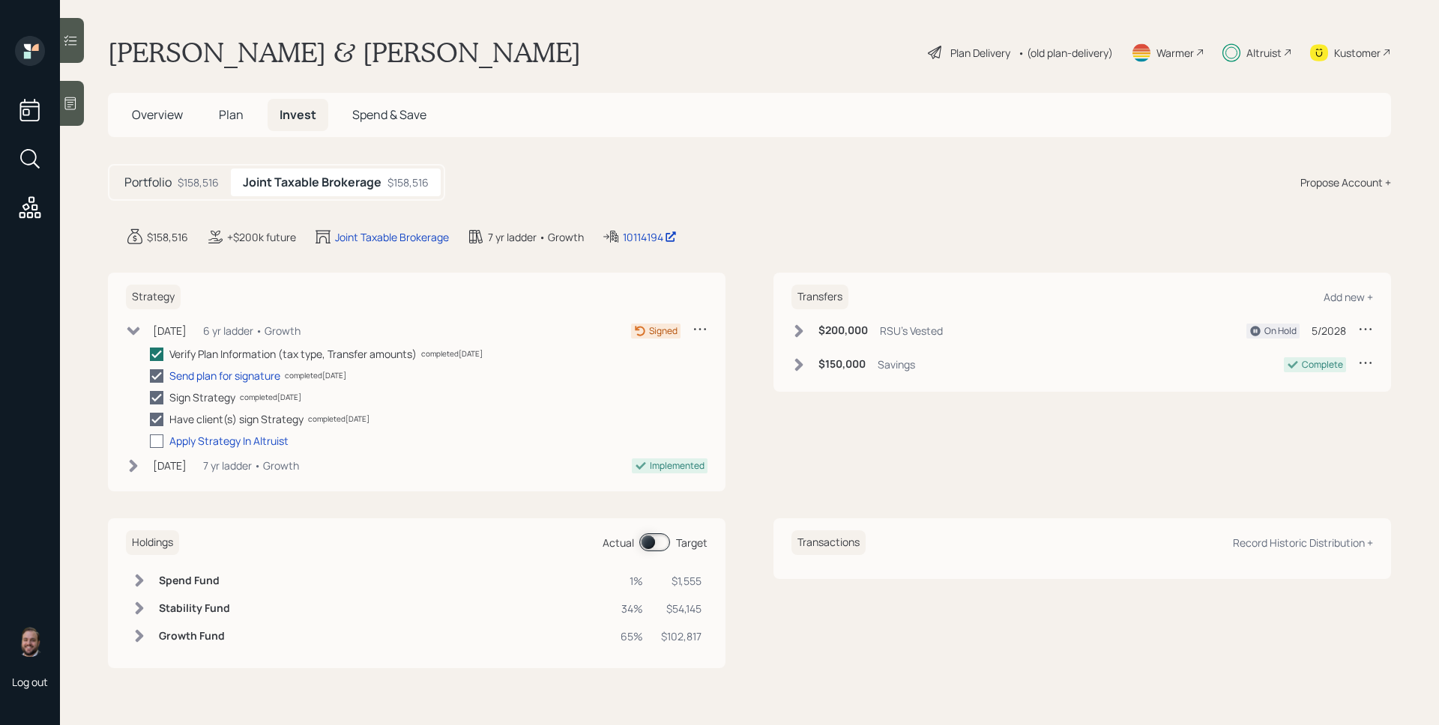 This screenshot has height=725, width=1439. What do you see at coordinates (632, 608) in the screenshot?
I see `div: 34%` at bounding box center [632, 608].